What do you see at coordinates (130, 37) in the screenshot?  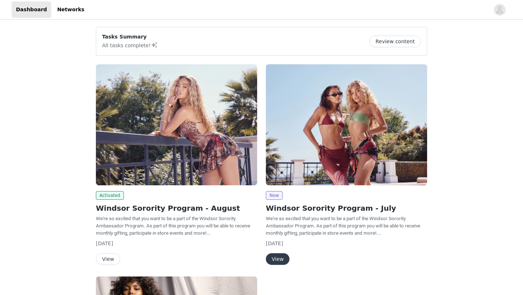 I see `p: Tasks Summary` at bounding box center [130, 37].